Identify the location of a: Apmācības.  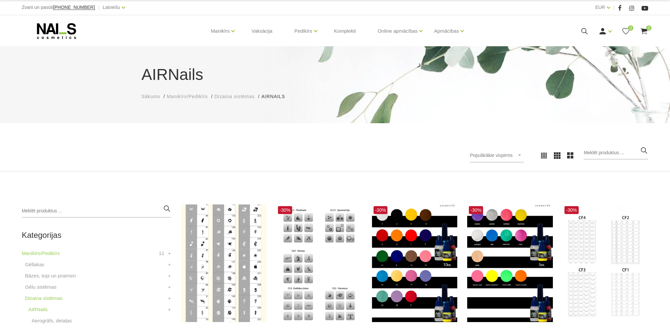
(446, 31).